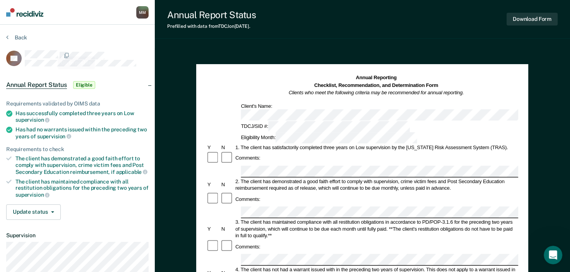 The image size is (570, 272). Describe the element at coordinates (82, 117) in the screenshot. I see `div: Has successfully completed three years on Low` at that location.